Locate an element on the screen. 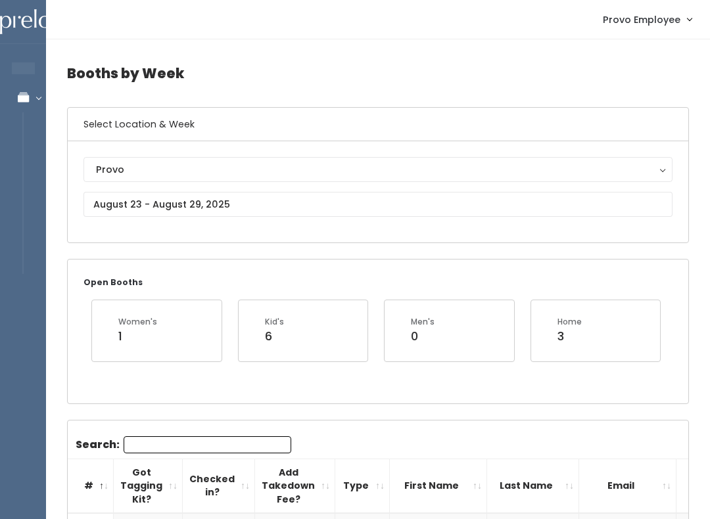 The height and width of the screenshot is (519, 710). div: Men's is located at coordinates (423, 322).